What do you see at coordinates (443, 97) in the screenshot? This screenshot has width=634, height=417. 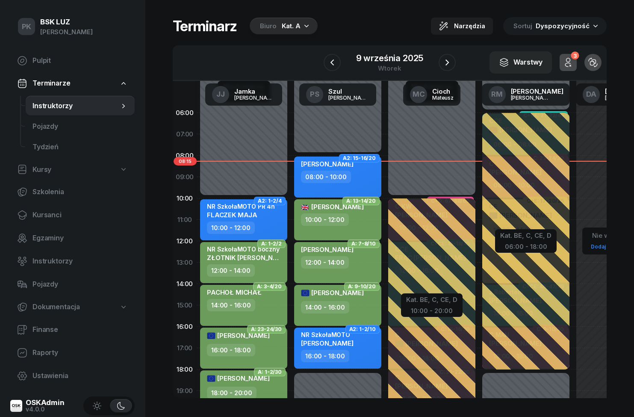 I see `div: Mateusz` at bounding box center [443, 97].